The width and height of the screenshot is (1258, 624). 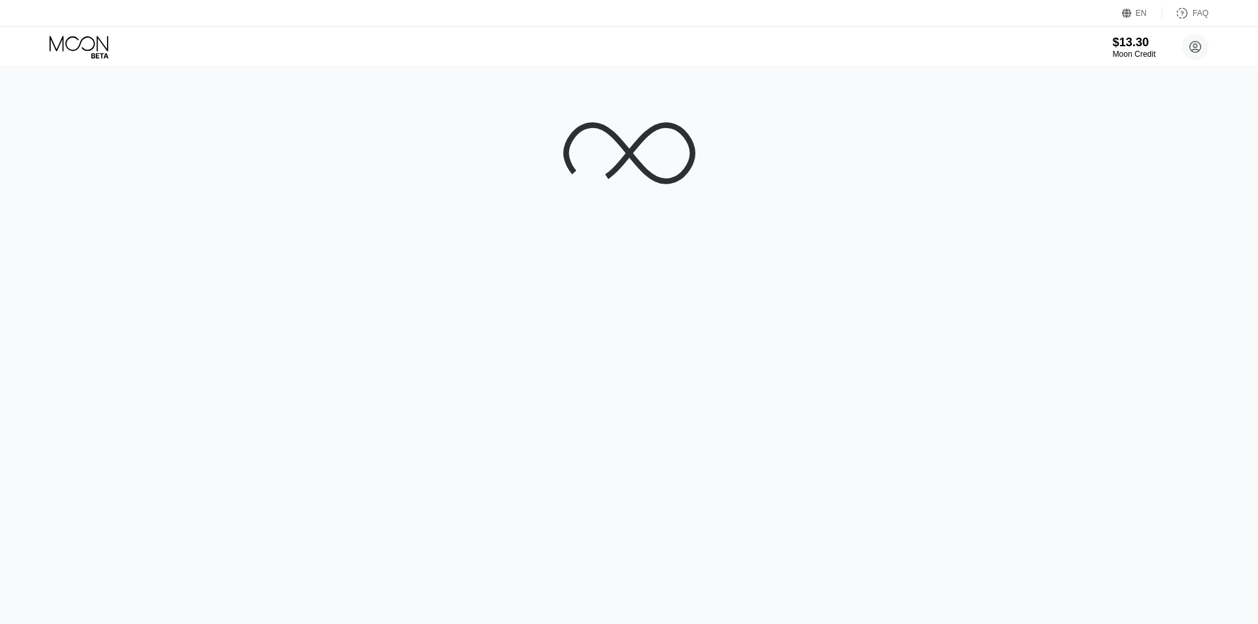 What do you see at coordinates (1134, 47) in the screenshot?
I see `div: $13.30Moon Credit` at bounding box center [1134, 47].